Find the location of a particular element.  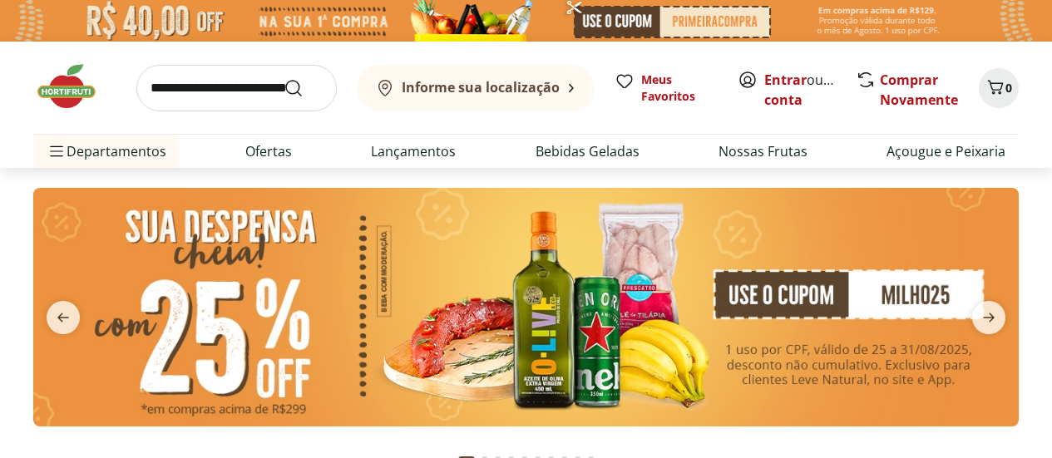

a: Entrar is located at coordinates (785, 80).